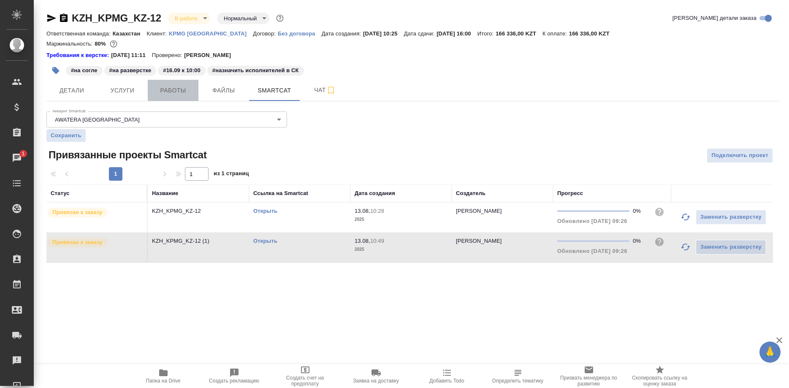 The image size is (789, 388). What do you see at coordinates (66, 135) in the screenshot?
I see `button: Сохранить` at bounding box center [66, 135].